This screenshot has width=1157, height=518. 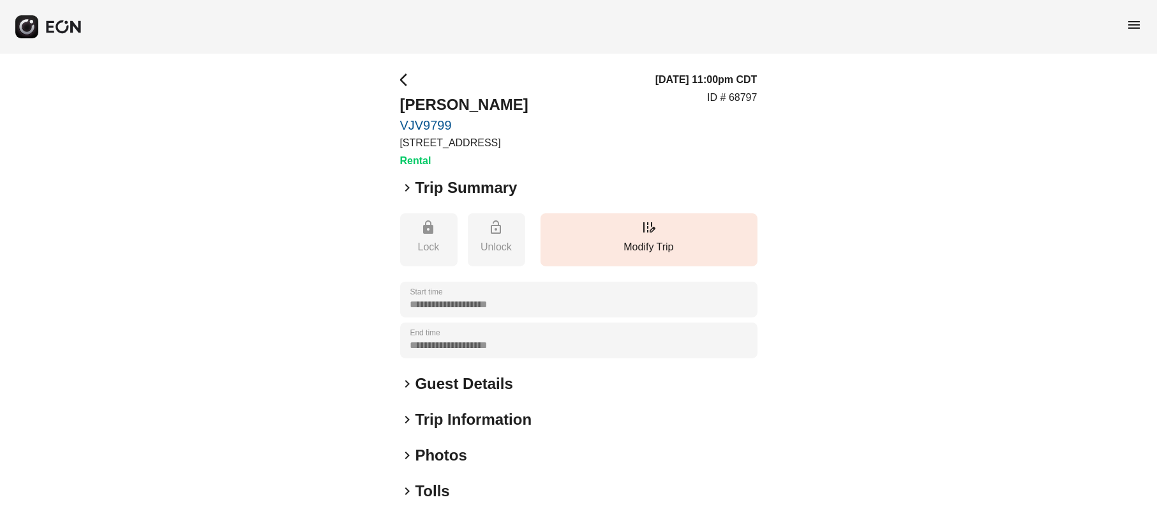 What do you see at coordinates (649, 247) in the screenshot?
I see `p: Modify Trip` at bounding box center [649, 247].